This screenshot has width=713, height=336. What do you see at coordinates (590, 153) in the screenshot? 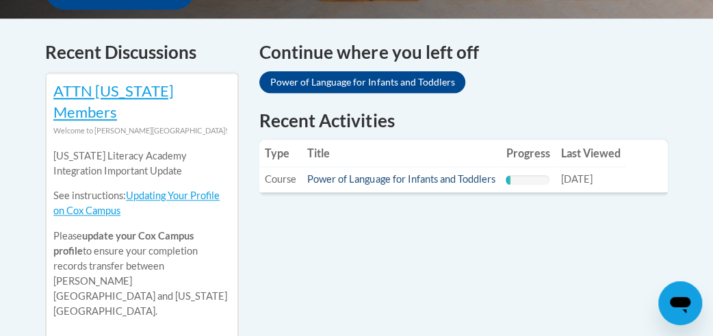
I see `th: Last Viewed` at bounding box center [590, 153].